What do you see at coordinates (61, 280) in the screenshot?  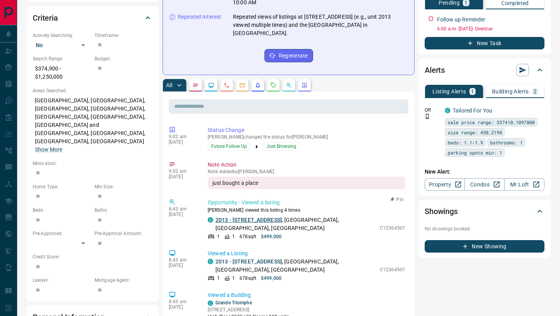 I see `p: Lawyer:` at bounding box center [61, 280].